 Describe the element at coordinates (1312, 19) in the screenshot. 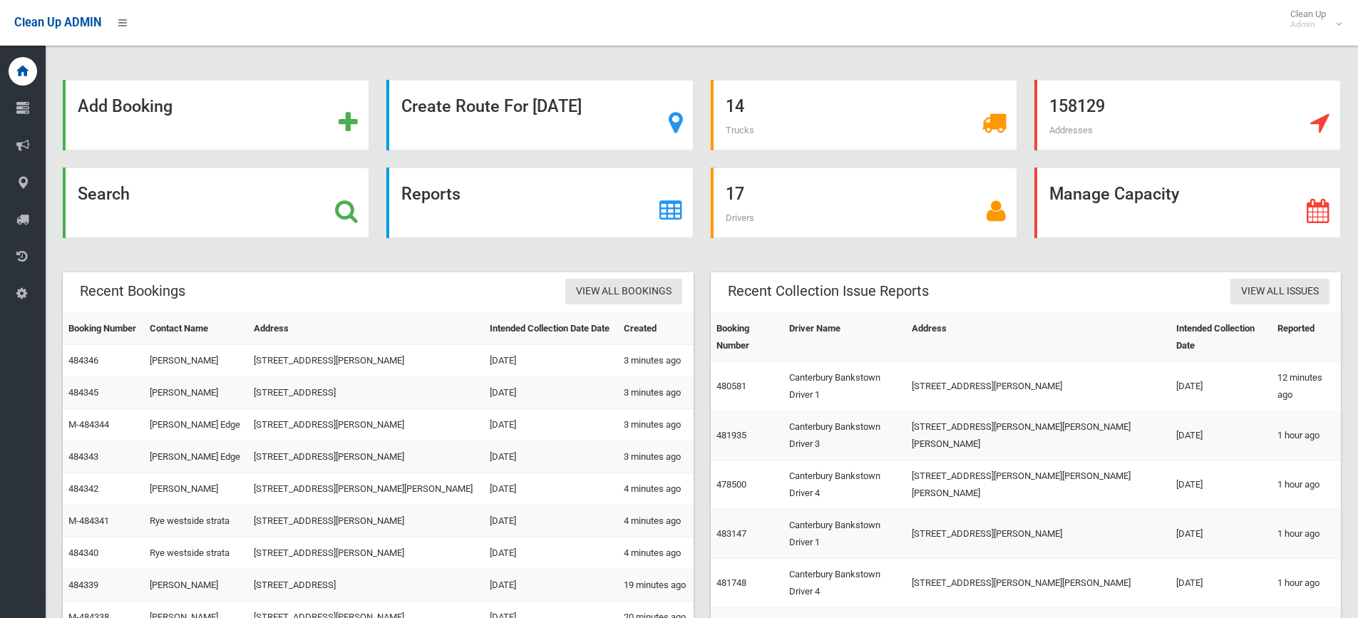

I see `span: Clean Up` at that location.